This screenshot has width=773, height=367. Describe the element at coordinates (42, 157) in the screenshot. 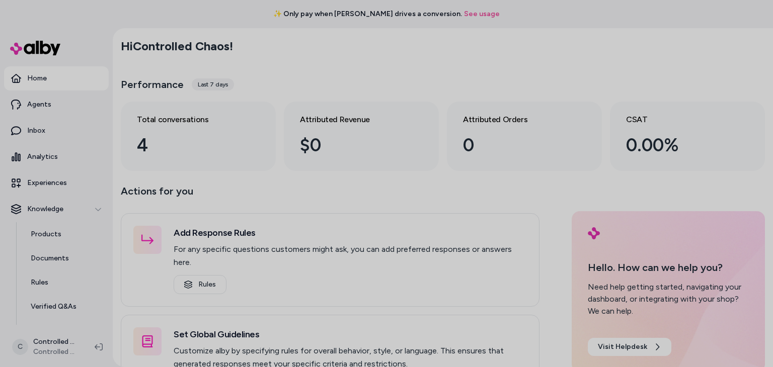

I see `p: Analytics` at that location.